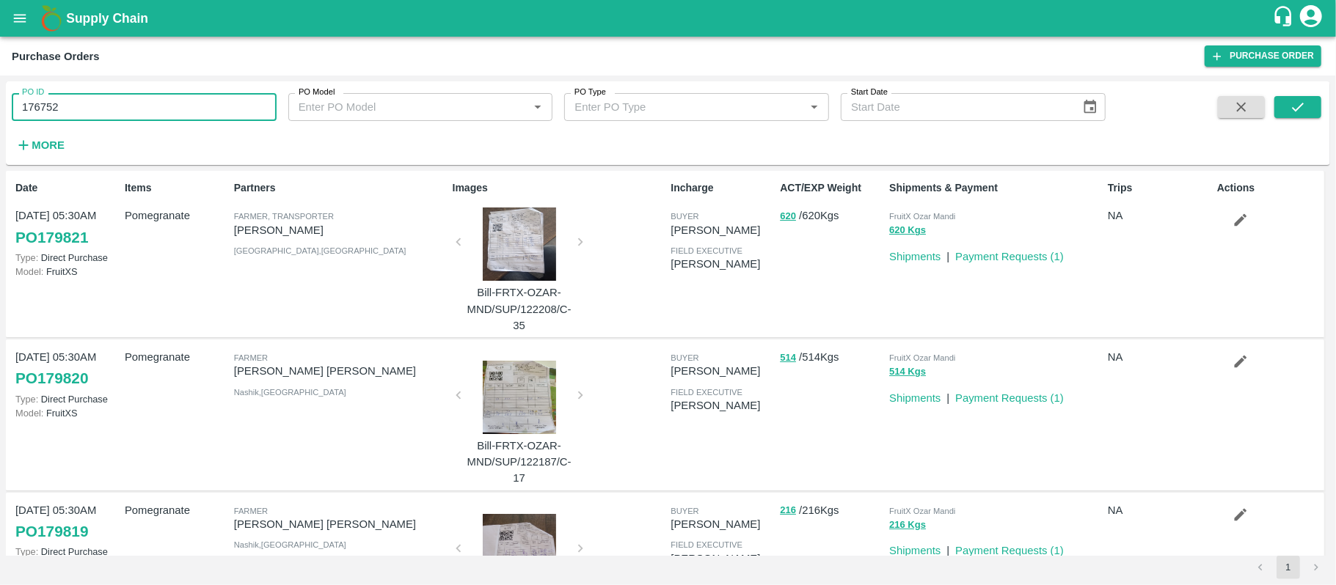 The image size is (1336, 585). Describe the element at coordinates (1288, 568) in the screenshot. I see `button: page 1` at that location.